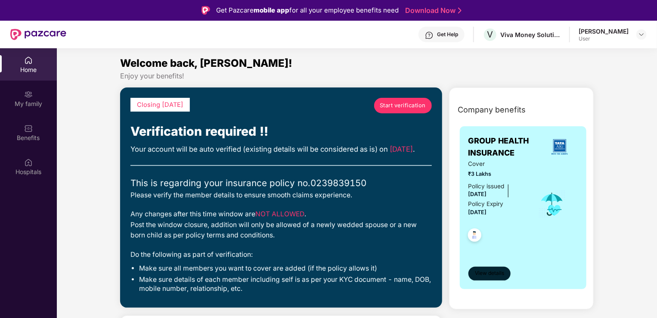 Image resolution: width=657 pixels, height=318 pixels. Describe the element at coordinates (38, 34) in the screenshot. I see `img: New Pazcare Logo` at that location.